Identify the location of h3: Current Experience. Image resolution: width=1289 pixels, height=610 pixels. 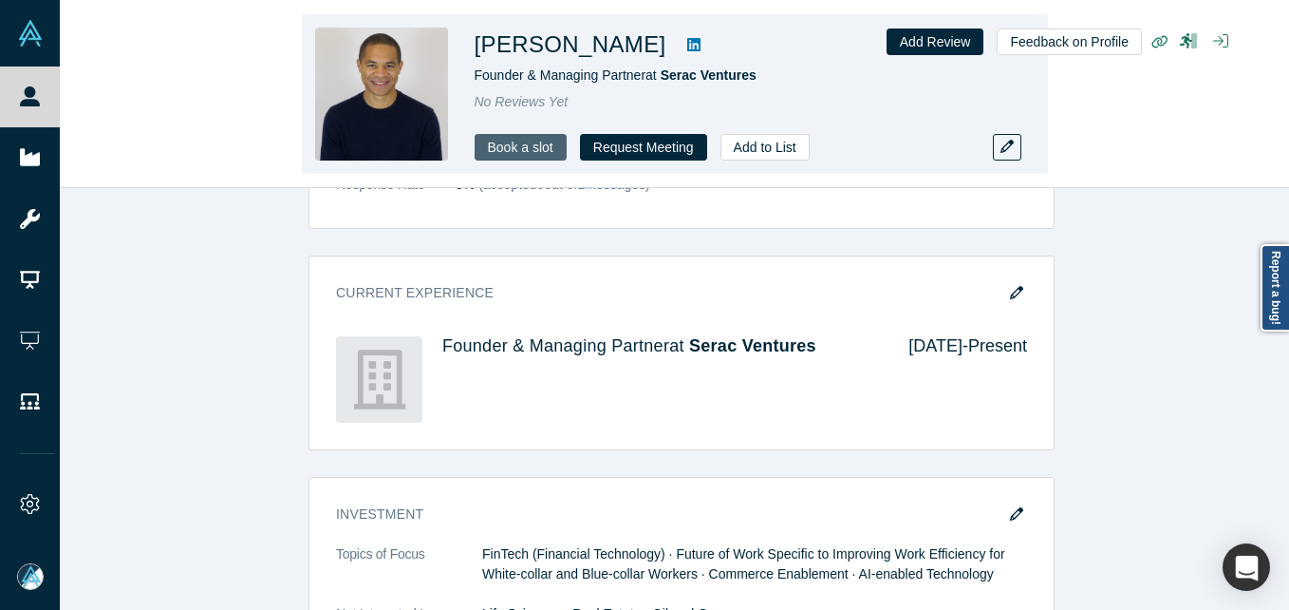
(668, 292).